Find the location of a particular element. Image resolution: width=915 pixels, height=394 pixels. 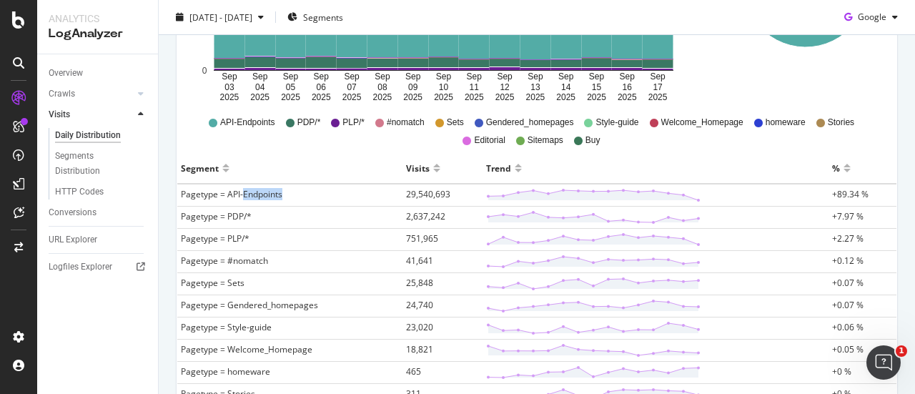

span: 24,740 is located at coordinates (419, 304).